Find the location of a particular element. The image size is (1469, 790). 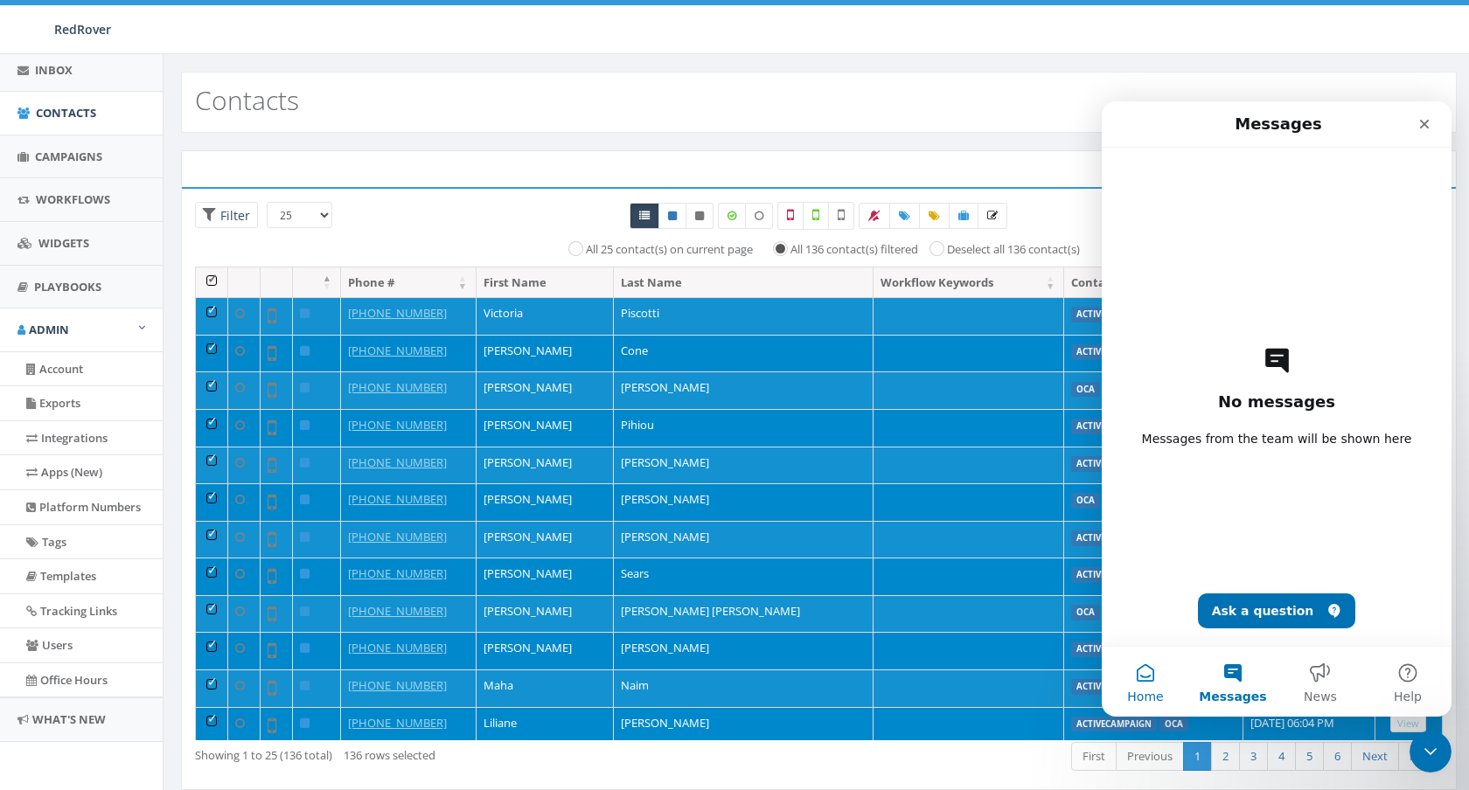

i: This phone number is unsubscribed and has opted-out of all texts. is located at coordinates (699, 216).